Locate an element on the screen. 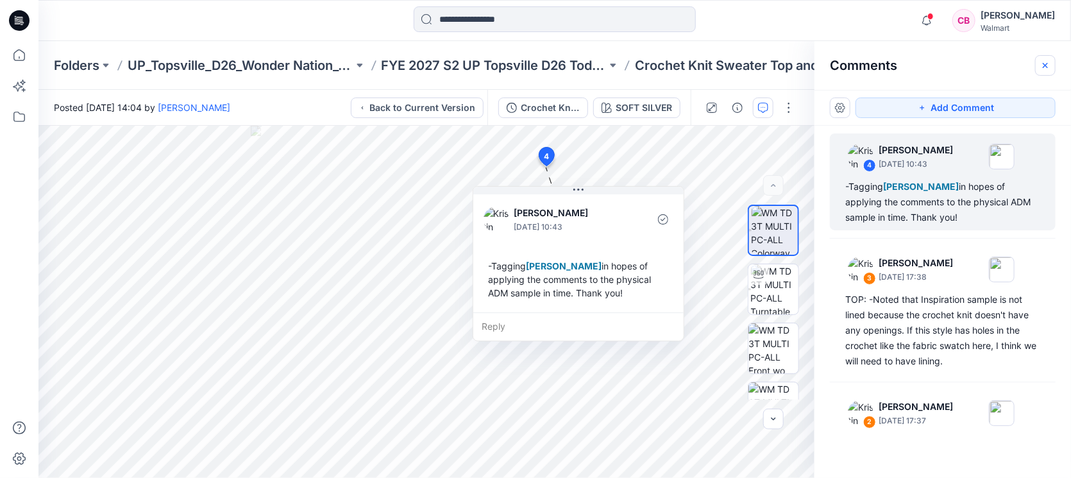 The height and width of the screenshot is (478, 1071). button: Crochet Knit Sweater Top and Short Set 2 is located at coordinates (543, 108).